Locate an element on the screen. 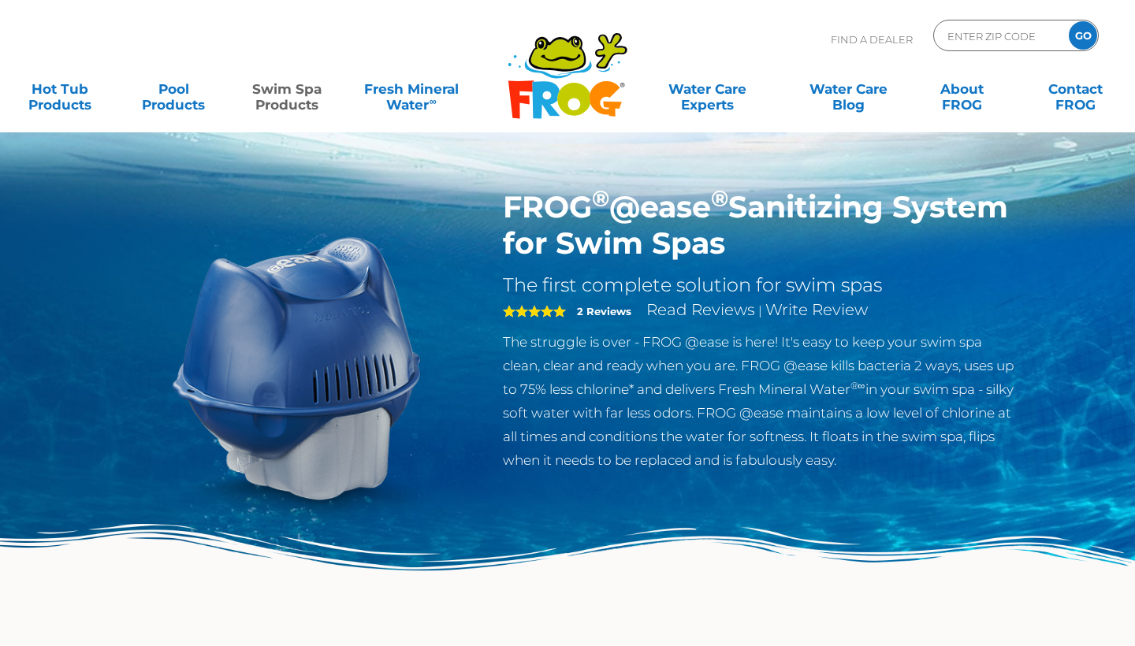  input: Zip Code Form is located at coordinates (998, 35).